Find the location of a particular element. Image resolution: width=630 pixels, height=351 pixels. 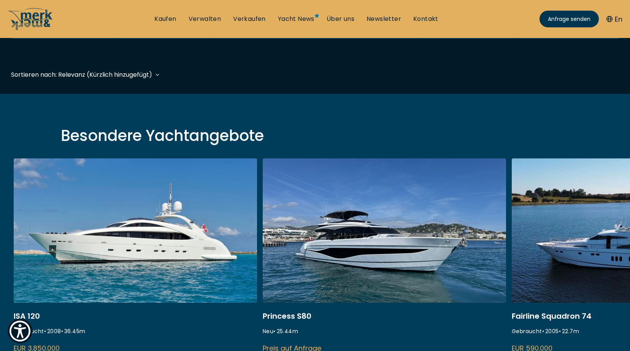

a: Kontakt is located at coordinates (426, 19).